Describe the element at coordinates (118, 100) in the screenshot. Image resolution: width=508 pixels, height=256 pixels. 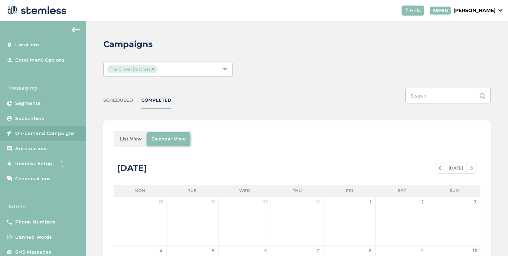
I see `div: SCHEDULED` at that location.